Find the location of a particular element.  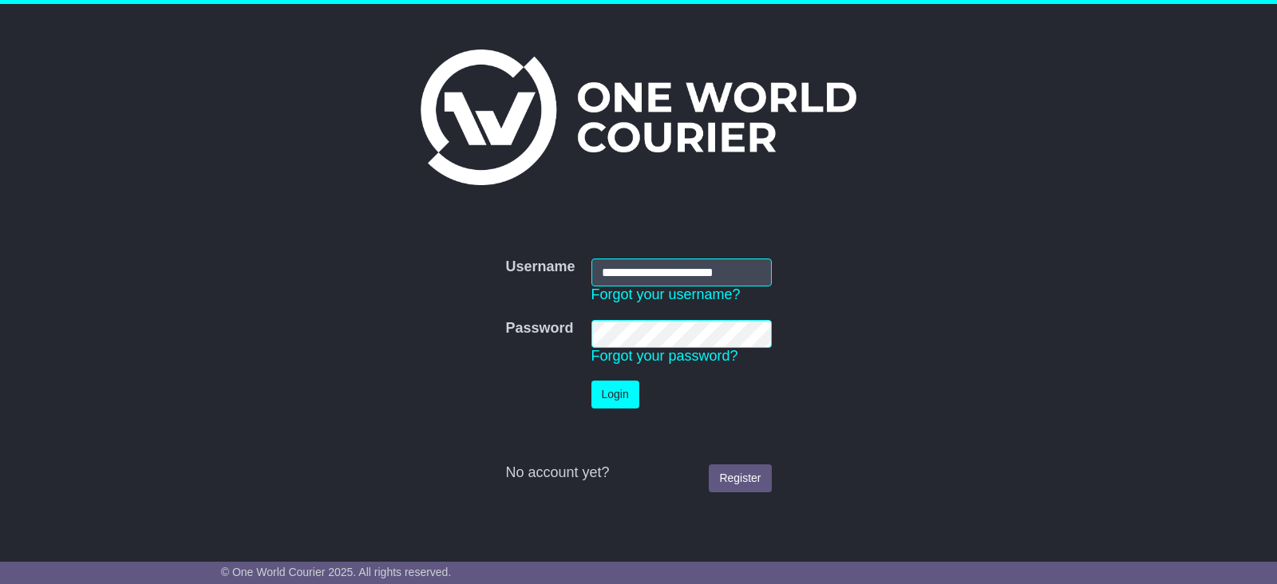

label: Password is located at coordinates (539, 329).